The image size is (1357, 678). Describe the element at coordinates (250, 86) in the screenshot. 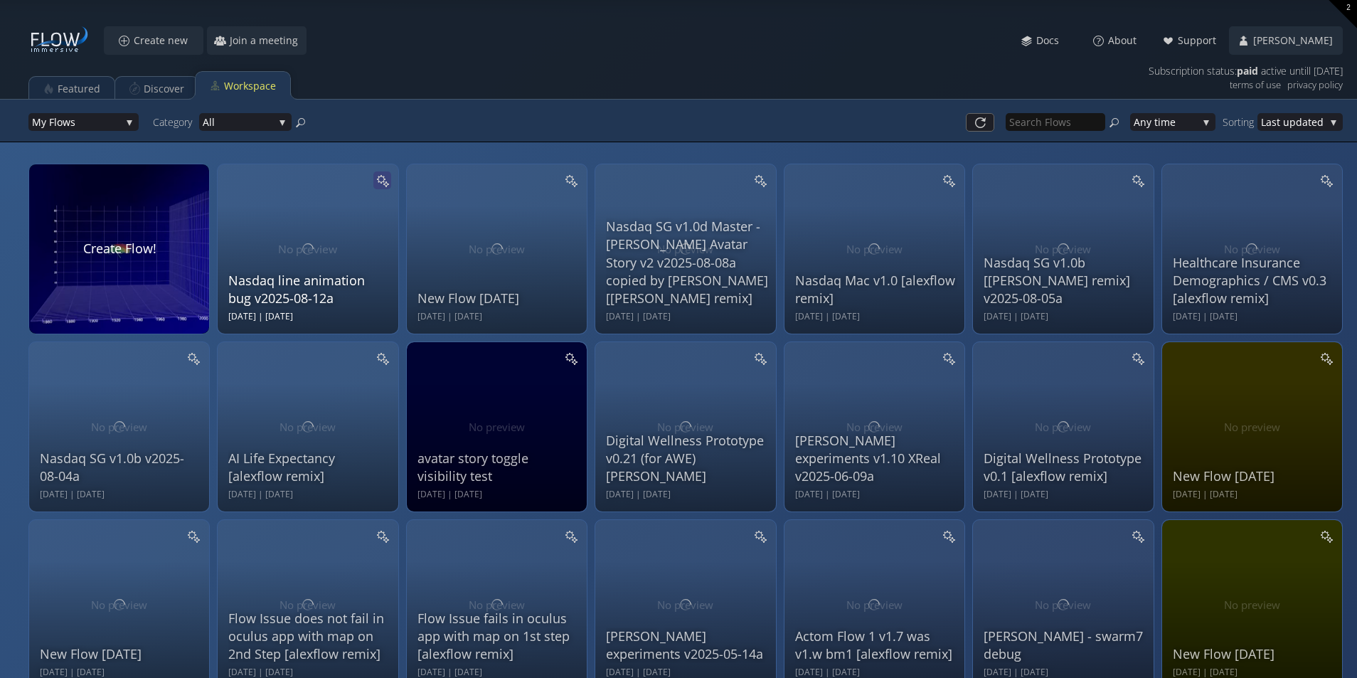

I see `div: Workspace` at that location.